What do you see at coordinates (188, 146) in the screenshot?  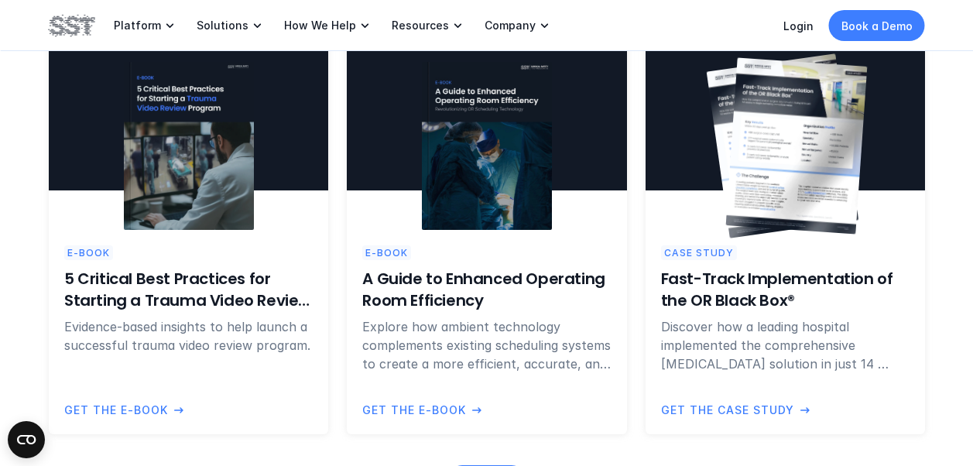 I see `img: Trauma e-book cover` at bounding box center [188, 146].